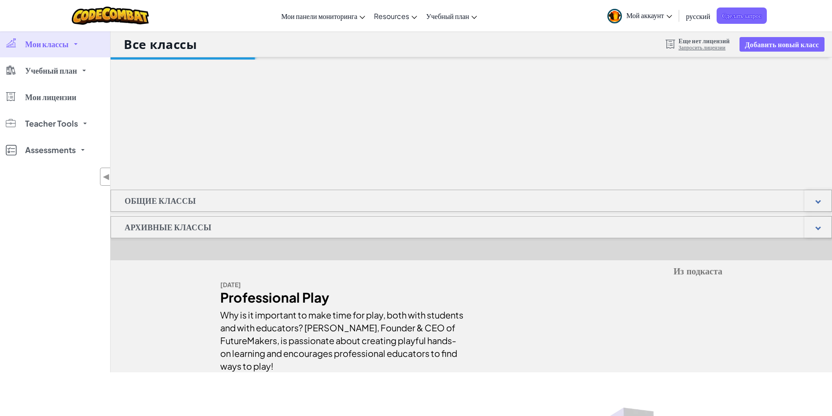 This screenshot has height=416, width=832. What do you see at coordinates (615, 16) in the screenshot?
I see `img: avatar` at bounding box center [615, 16].